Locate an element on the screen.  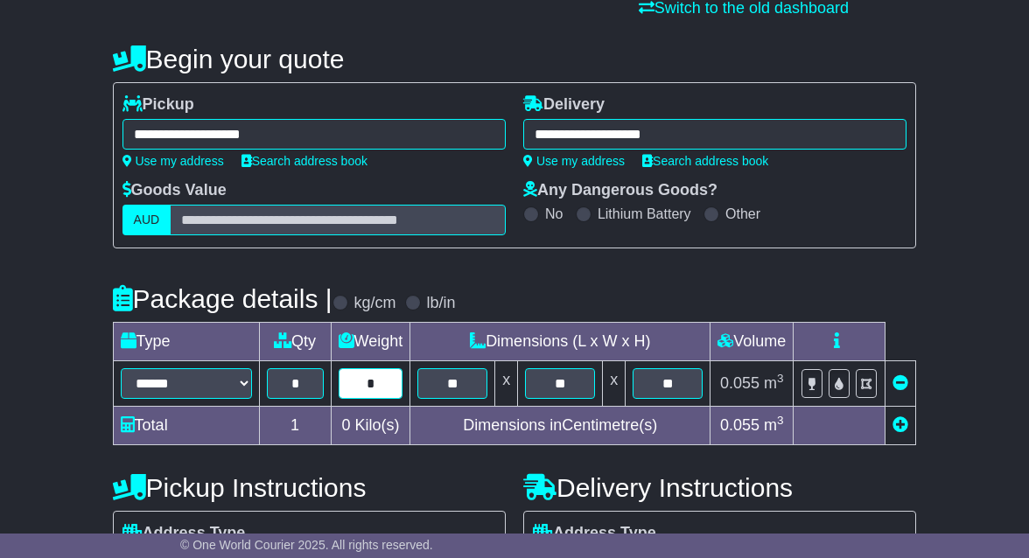
td: Dimensions in Centimetre(s) is located at coordinates (560, 426).